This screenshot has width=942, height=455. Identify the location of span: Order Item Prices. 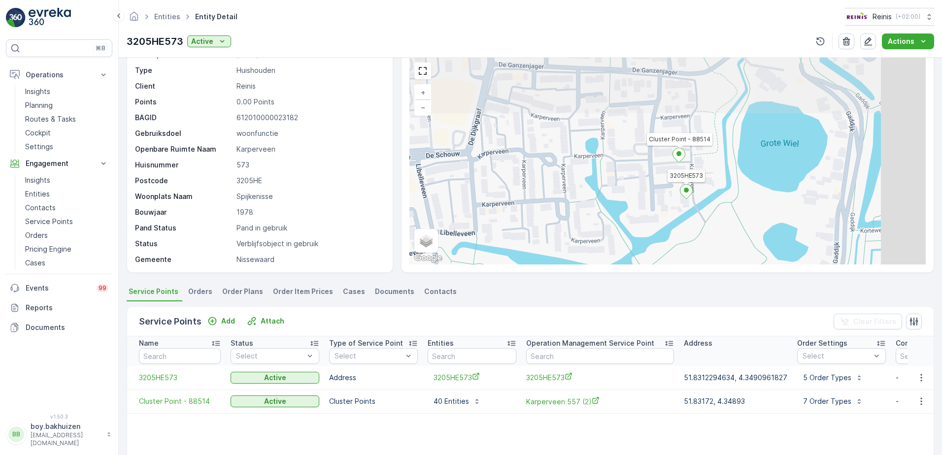
(303, 292).